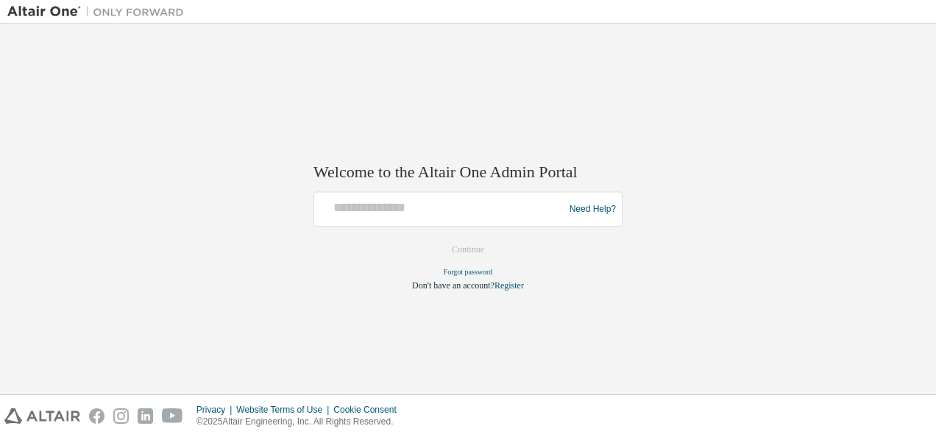 This screenshot has height=437, width=936. What do you see at coordinates (42, 416) in the screenshot?
I see `img: altair_logo.svg` at bounding box center [42, 416].